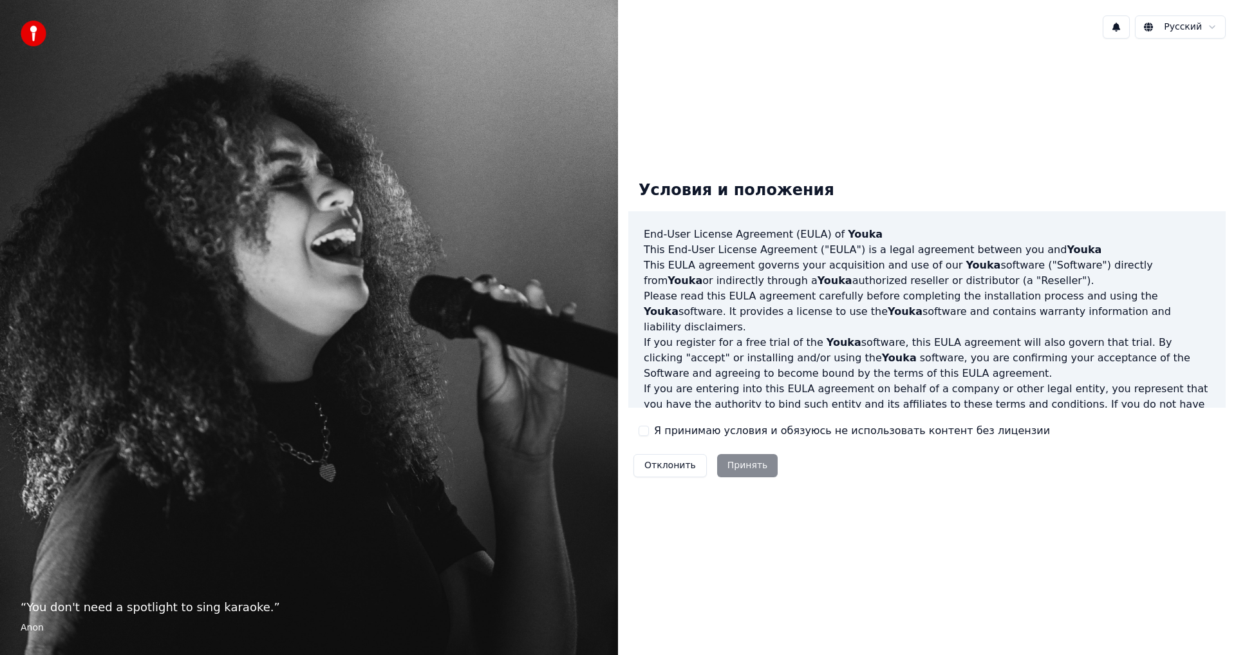  What do you see at coordinates (309, 628) in the screenshot?
I see `footer: Anon` at bounding box center [309, 628].